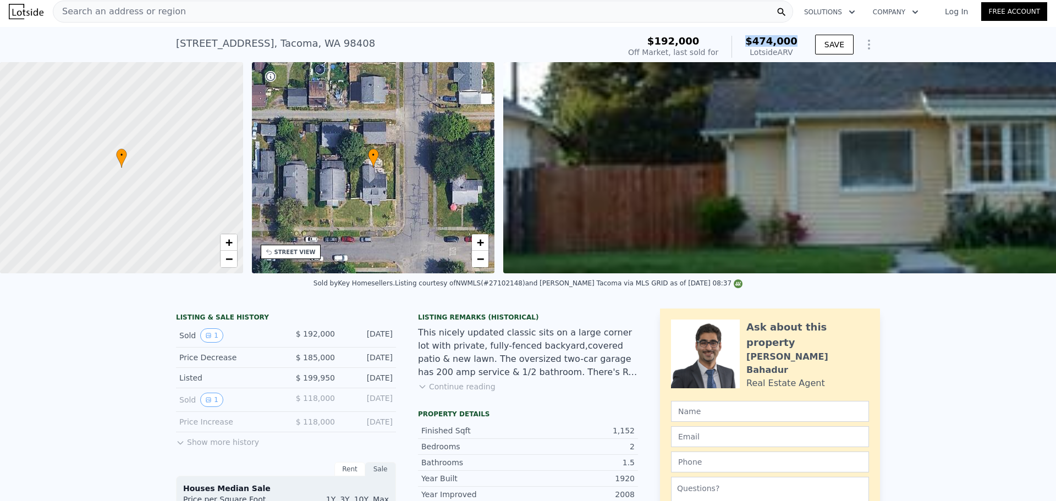 The height and width of the screenshot is (501, 1056). What do you see at coordinates (869, 45) in the screenshot?
I see `button: Show Options` at bounding box center [869, 45].